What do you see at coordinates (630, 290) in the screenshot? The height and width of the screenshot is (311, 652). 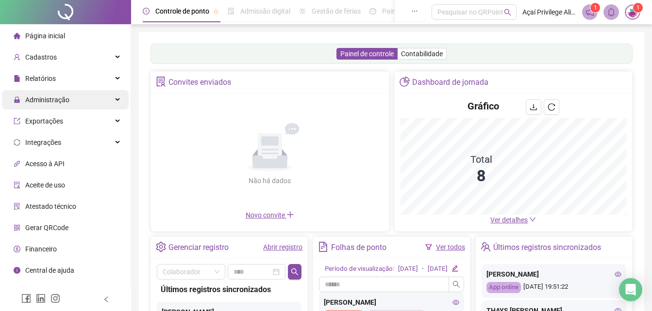 I see `div: Open Intercom Messenger` at bounding box center [630, 290].